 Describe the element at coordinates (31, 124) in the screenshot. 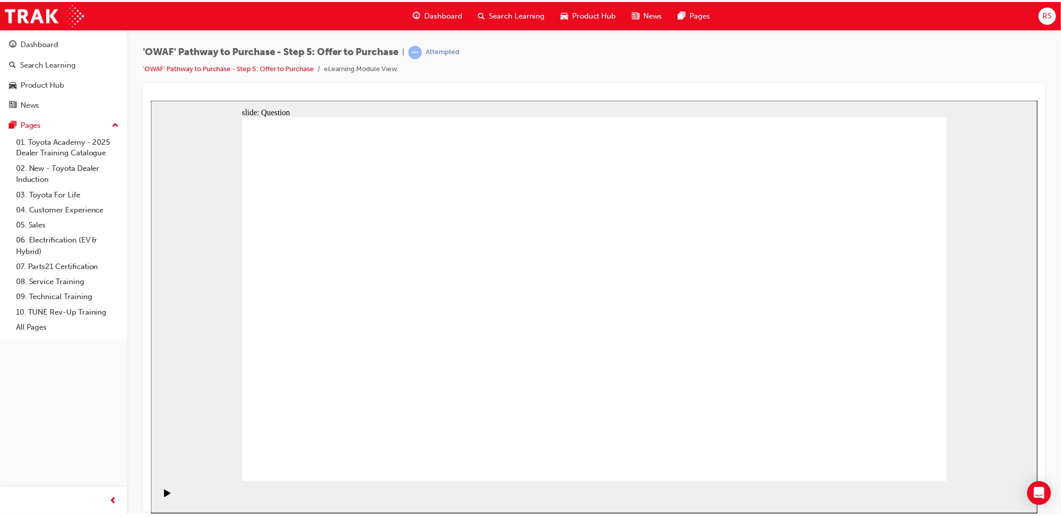

I see `div: Pages` at that location.